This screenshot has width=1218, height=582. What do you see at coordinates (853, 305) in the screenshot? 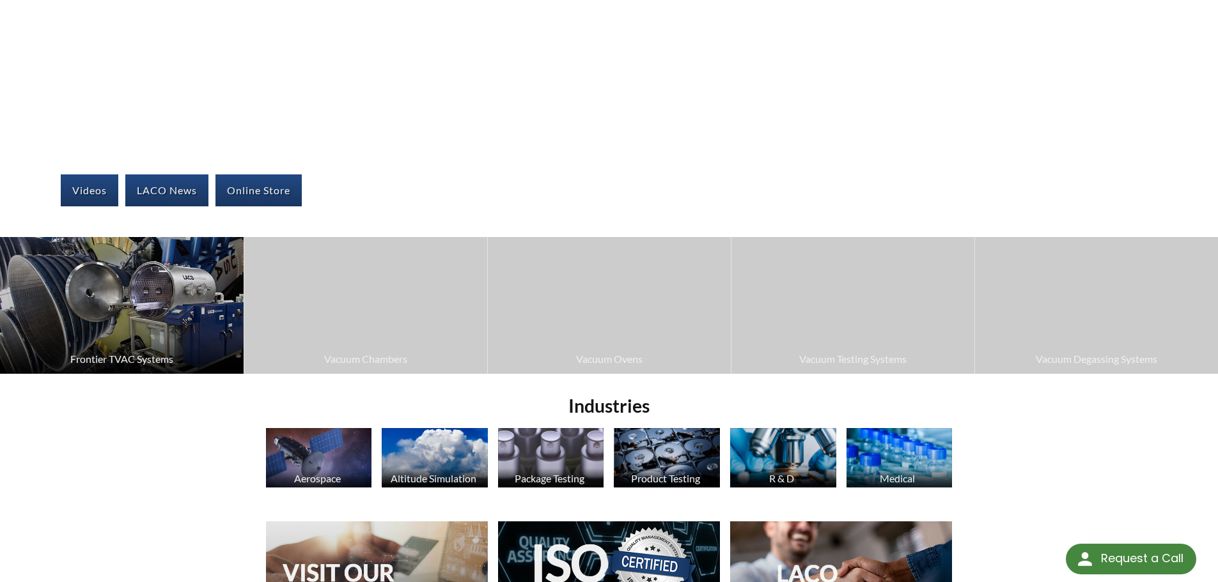
I see `a: Vacuum Testing Systems` at bounding box center [853, 305].